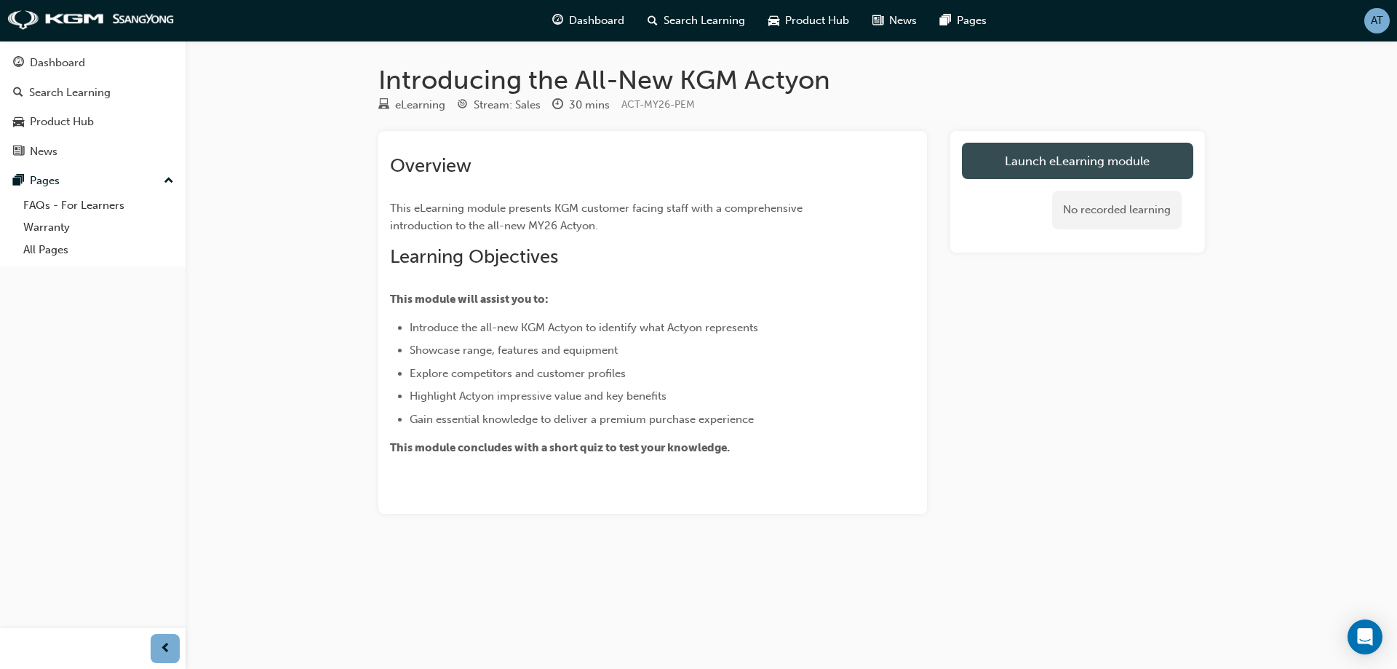  Describe the element at coordinates (92, 122) in the screenshot. I see `a: Product Hub` at that location.